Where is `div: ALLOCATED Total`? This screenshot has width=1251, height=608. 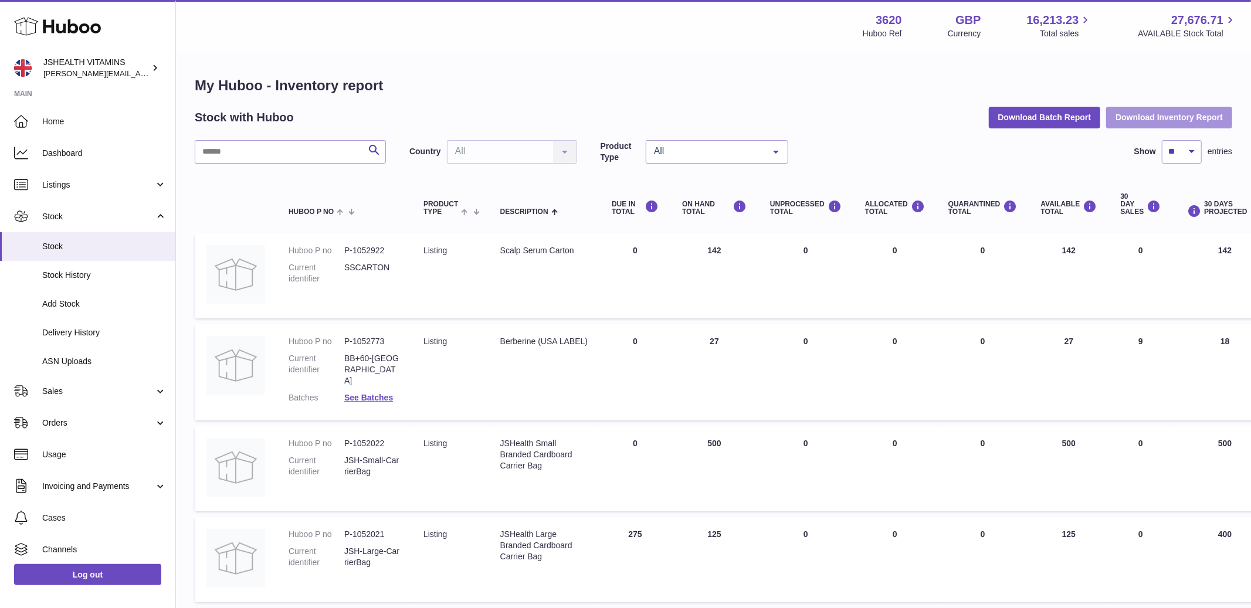 div: ALLOCATED Total is located at coordinates (895, 208).